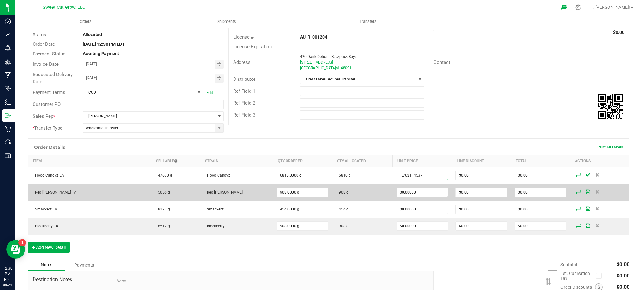 This screenshot has width=642, height=290. Describe the element at coordinates (244, 91) in the screenshot. I see `span: Ref Field 1` at that location.